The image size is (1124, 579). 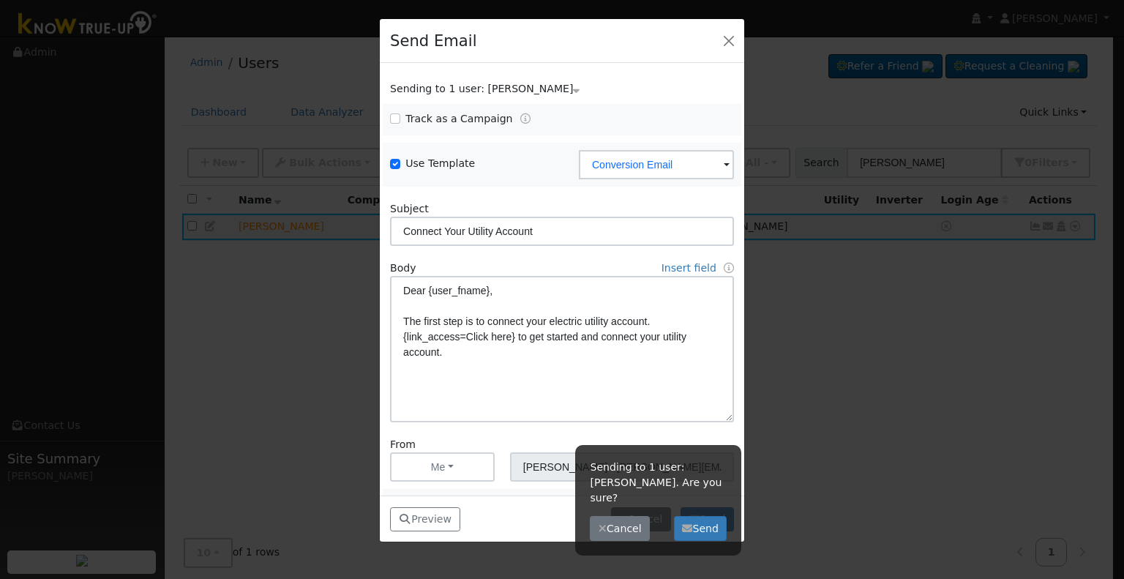 I want to click on a: Insert field, so click(x=689, y=268).